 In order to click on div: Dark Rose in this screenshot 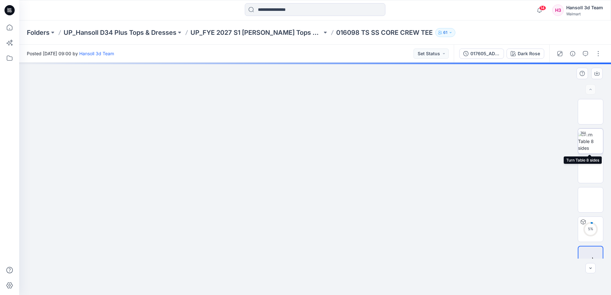, I will do `click(529, 54)`.